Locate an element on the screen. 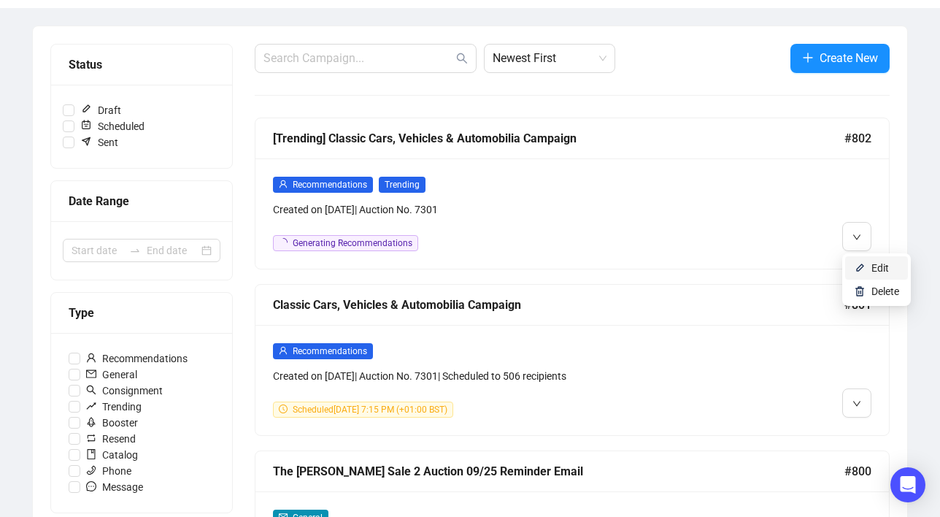 The height and width of the screenshot is (517, 940). span: Newest First is located at coordinates (550, 58).